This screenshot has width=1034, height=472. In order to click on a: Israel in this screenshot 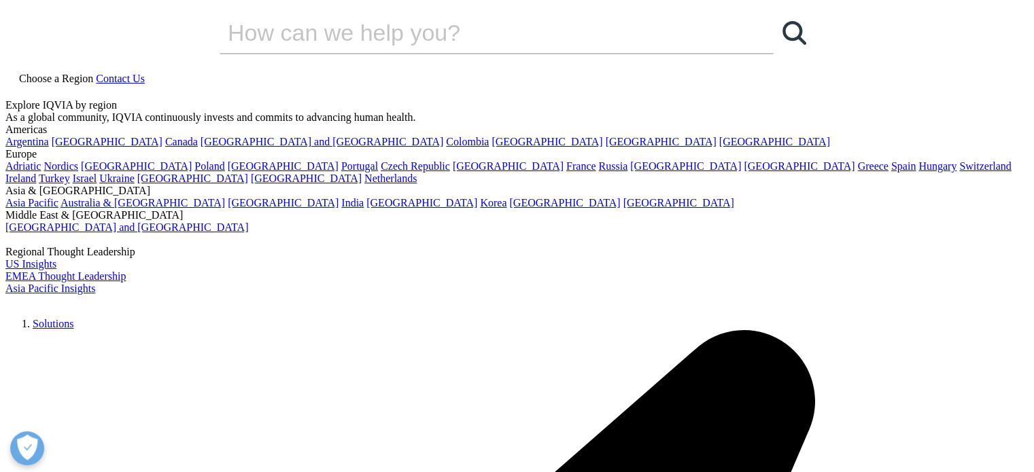, I will do `click(85, 178)`.